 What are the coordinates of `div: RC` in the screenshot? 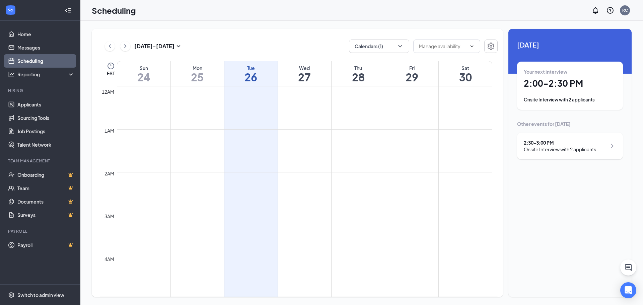 It's located at (624, 10).